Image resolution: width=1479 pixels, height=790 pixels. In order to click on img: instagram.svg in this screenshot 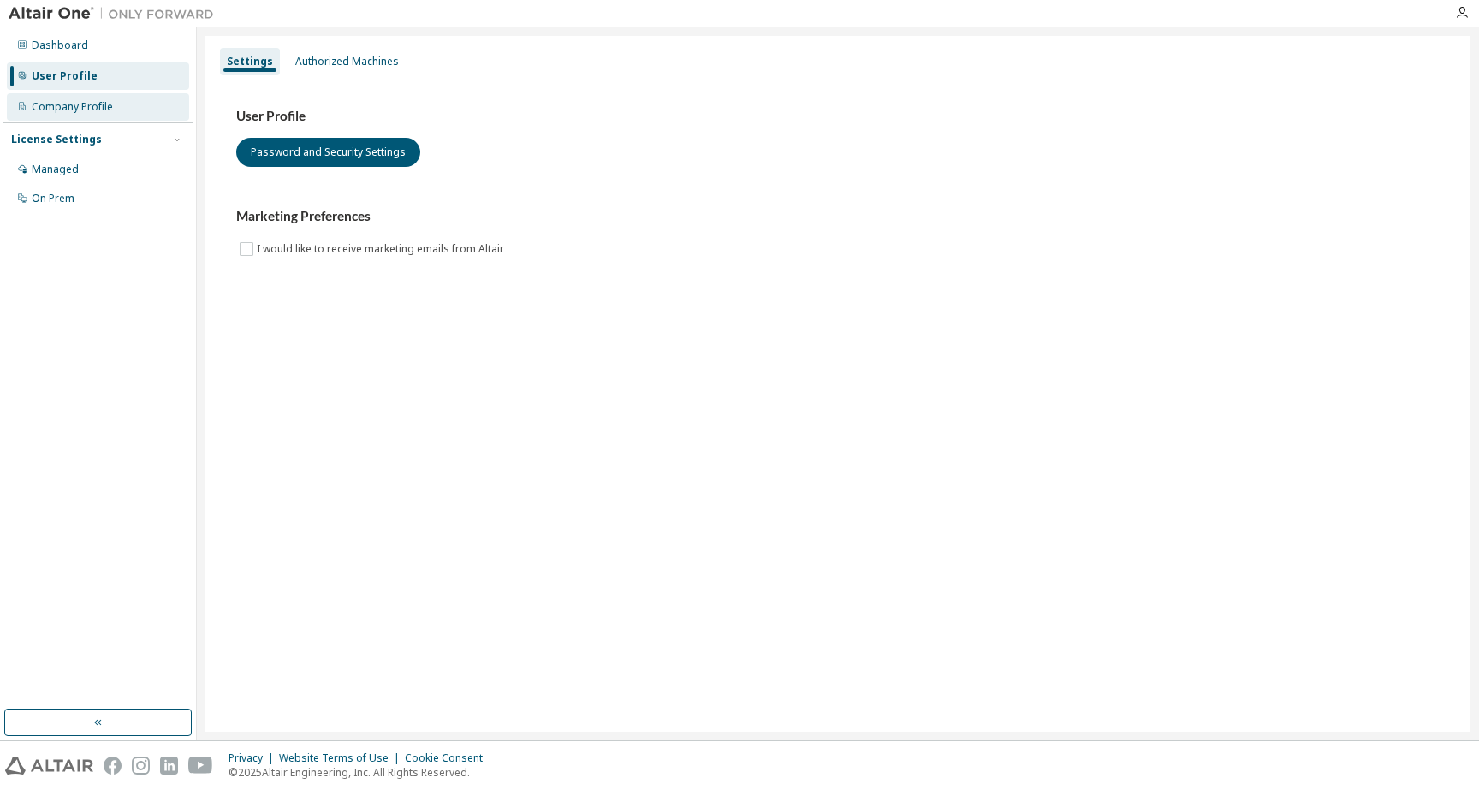, I will do `click(140, 765)`.